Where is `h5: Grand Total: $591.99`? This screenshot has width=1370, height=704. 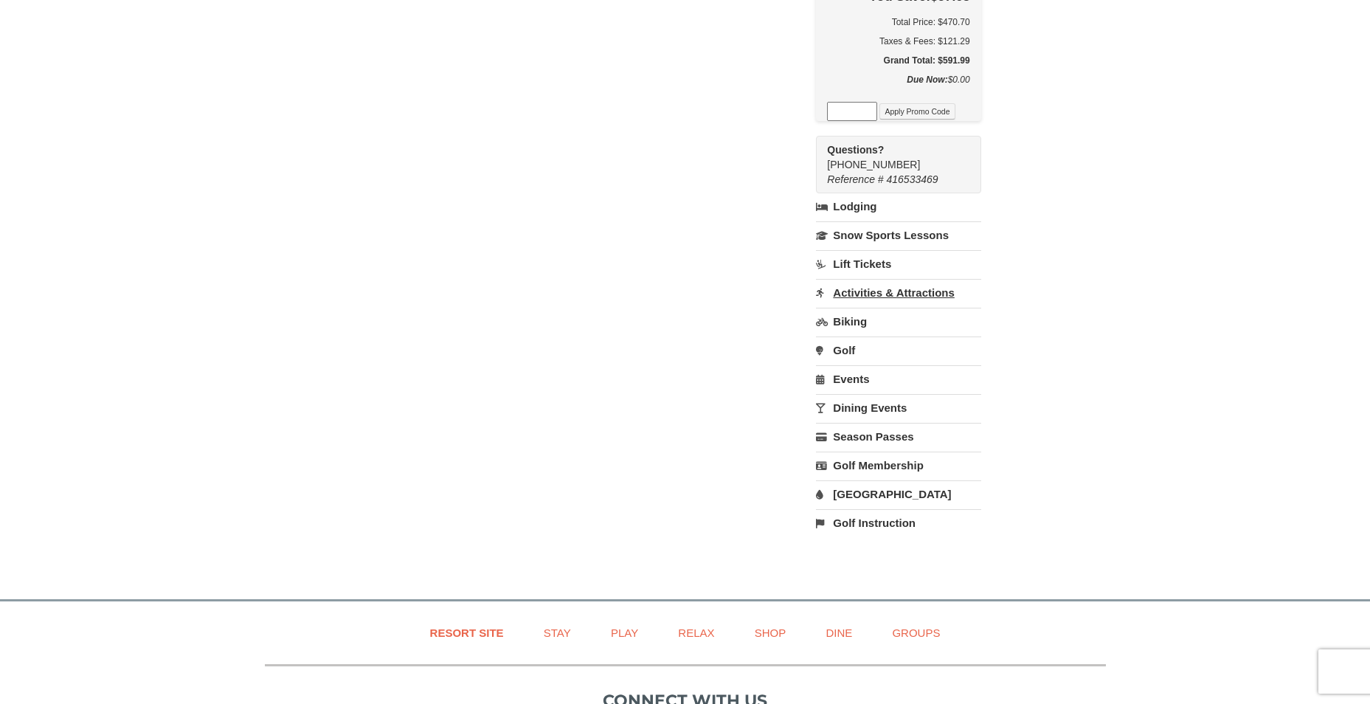 h5: Grand Total: $591.99 is located at coordinates (898, 60).